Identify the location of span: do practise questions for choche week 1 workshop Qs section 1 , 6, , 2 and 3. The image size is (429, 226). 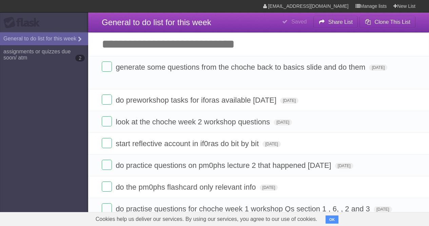
(244, 208).